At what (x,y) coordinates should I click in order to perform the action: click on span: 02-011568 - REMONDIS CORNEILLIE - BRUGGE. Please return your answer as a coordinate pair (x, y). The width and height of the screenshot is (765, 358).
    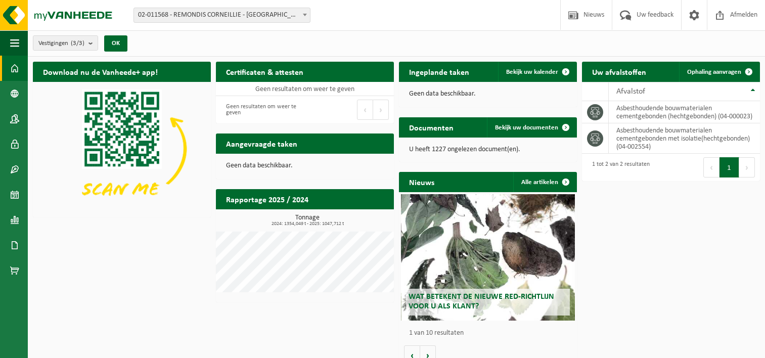
    Looking at the image, I should click on (222, 15).